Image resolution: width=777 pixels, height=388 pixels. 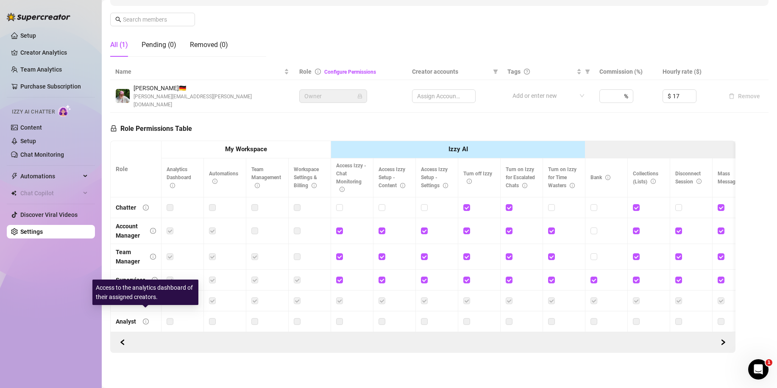 I want to click on input: Search members, so click(x=153, y=20).